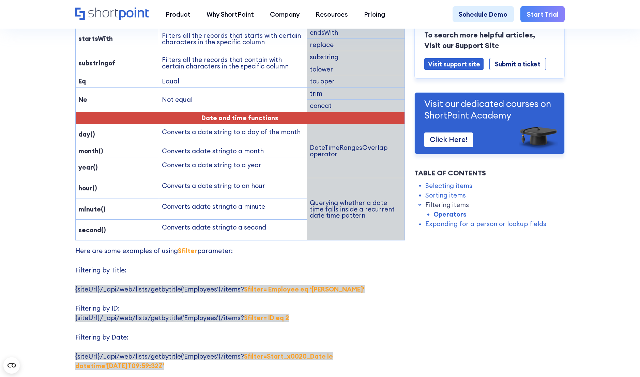 The image size is (640, 377). What do you see at coordinates (356, 69) in the screenshot?
I see `td: tolower` at bounding box center [356, 69].